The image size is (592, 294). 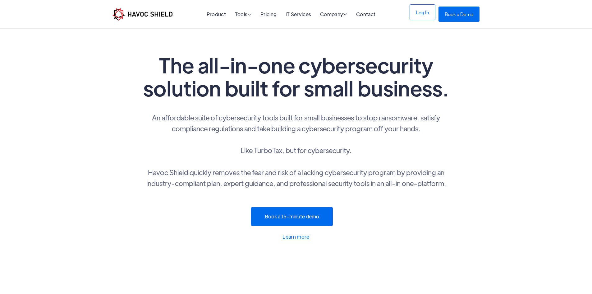 I want to click on div: Tools, so click(x=243, y=15).